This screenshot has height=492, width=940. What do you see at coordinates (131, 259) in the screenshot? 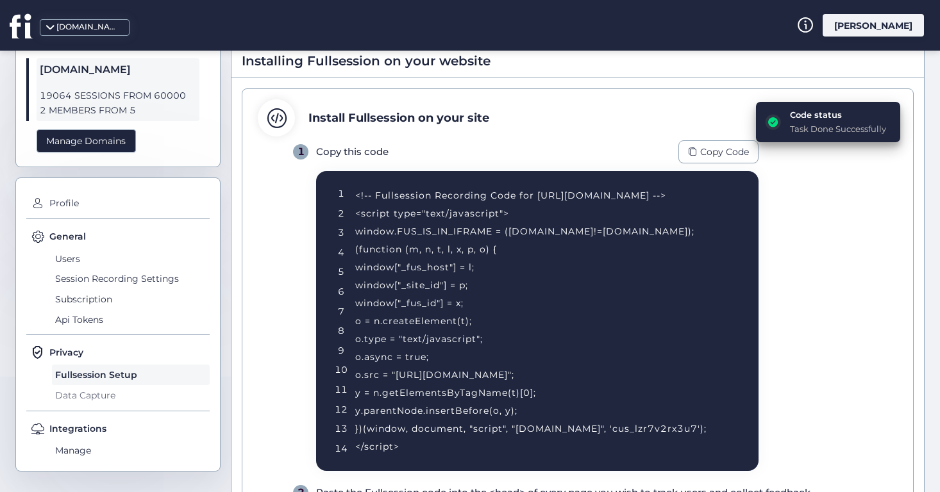
I see `span: Users` at bounding box center [131, 259].